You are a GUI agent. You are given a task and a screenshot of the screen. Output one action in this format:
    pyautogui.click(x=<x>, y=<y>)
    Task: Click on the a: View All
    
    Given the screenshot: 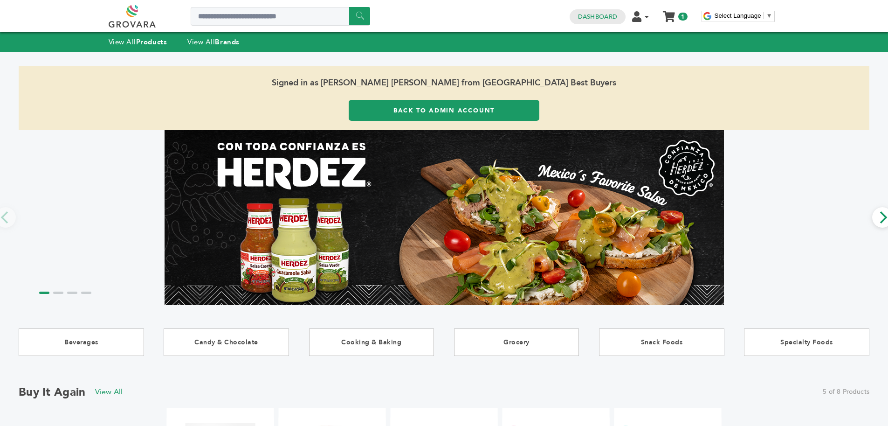 What is the action you would take?
    pyautogui.click(x=109, y=392)
    